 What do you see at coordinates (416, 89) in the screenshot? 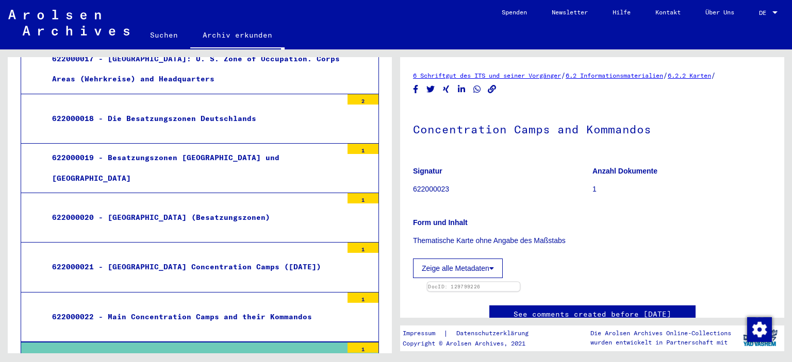
I see `button: Share on Facebook` at bounding box center [416, 89].